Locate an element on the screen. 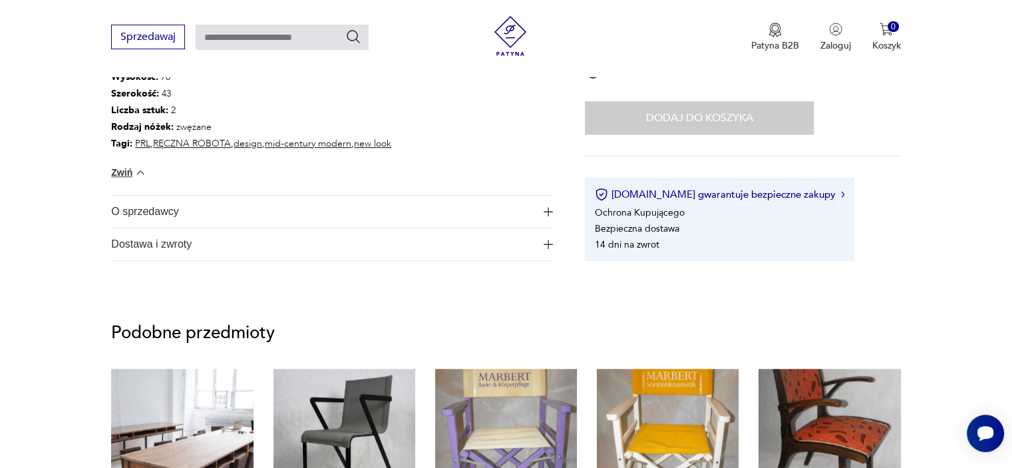 This screenshot has height=468, width=1012. div: 0 is located at coordinates (893, 27).